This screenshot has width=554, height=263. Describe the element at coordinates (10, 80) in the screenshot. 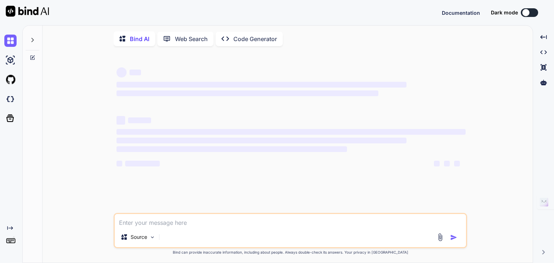

I see `img: githubLight` at that location.